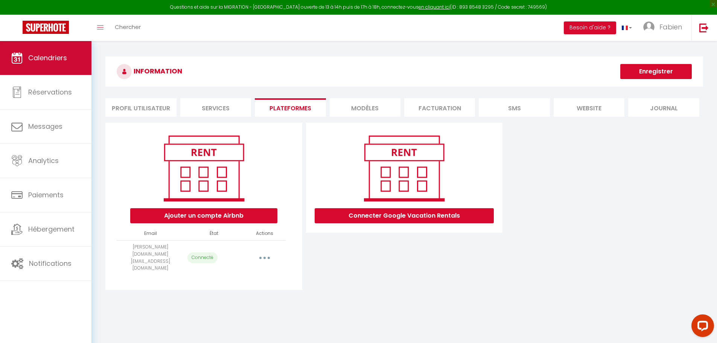  What do you see at coordinates (141, 107) in the screenshot?
I see `li: Profil Utilisateur` at bounding box center [141, 107].